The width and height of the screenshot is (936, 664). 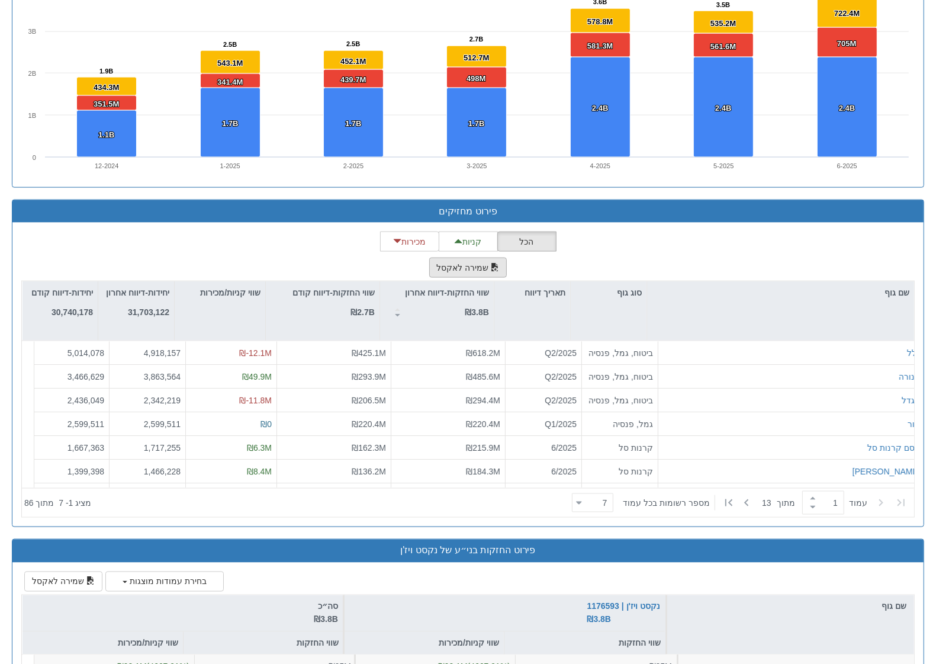 I want to click on div: שם גוף, so click(x=781, y=293).